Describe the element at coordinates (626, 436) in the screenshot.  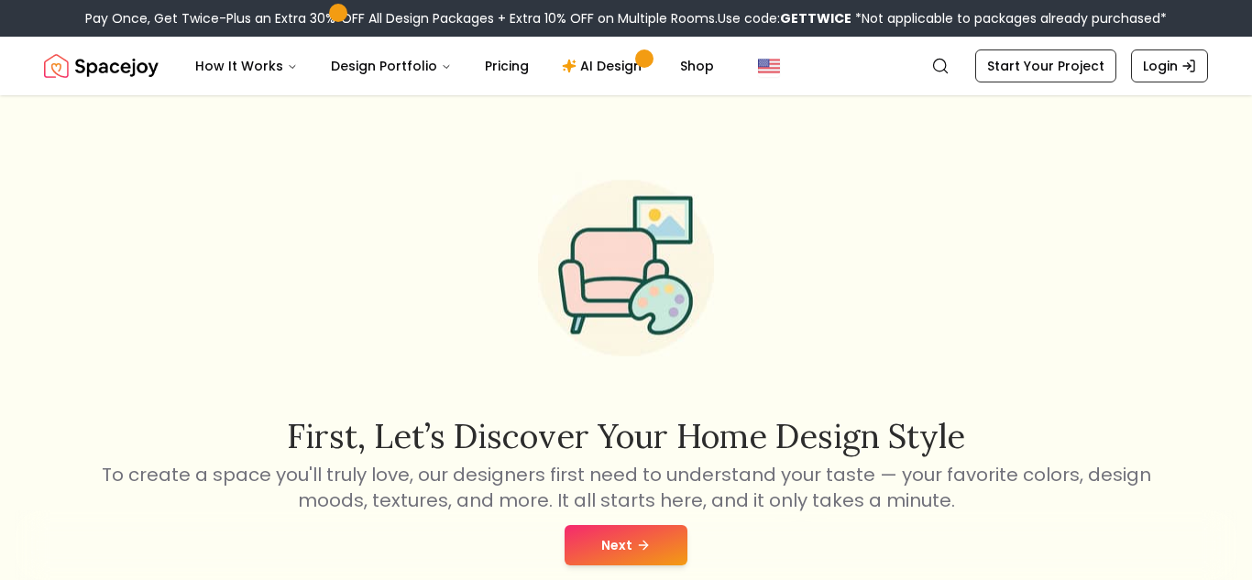
I see `h2: First, let’s discover your home design style` at that location.